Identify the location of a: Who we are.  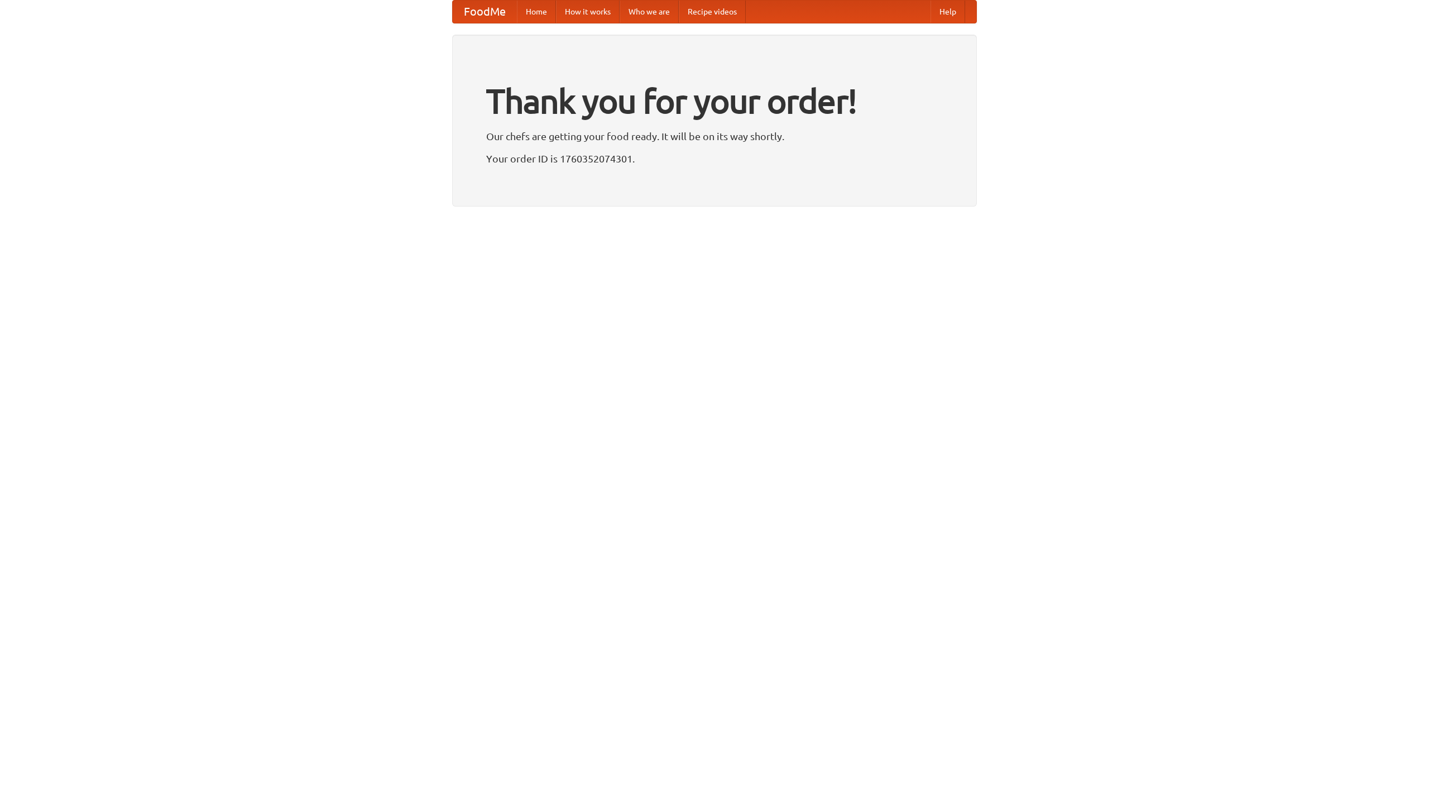
(649, 12).